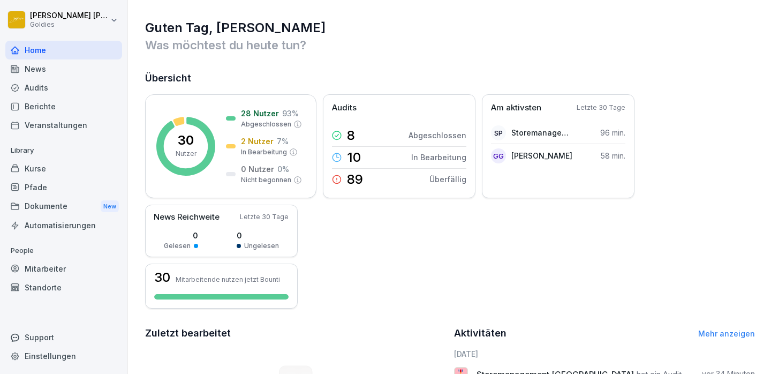 The image size is (771, 374). I want to click on p: Gelesen, so click(177, 246).